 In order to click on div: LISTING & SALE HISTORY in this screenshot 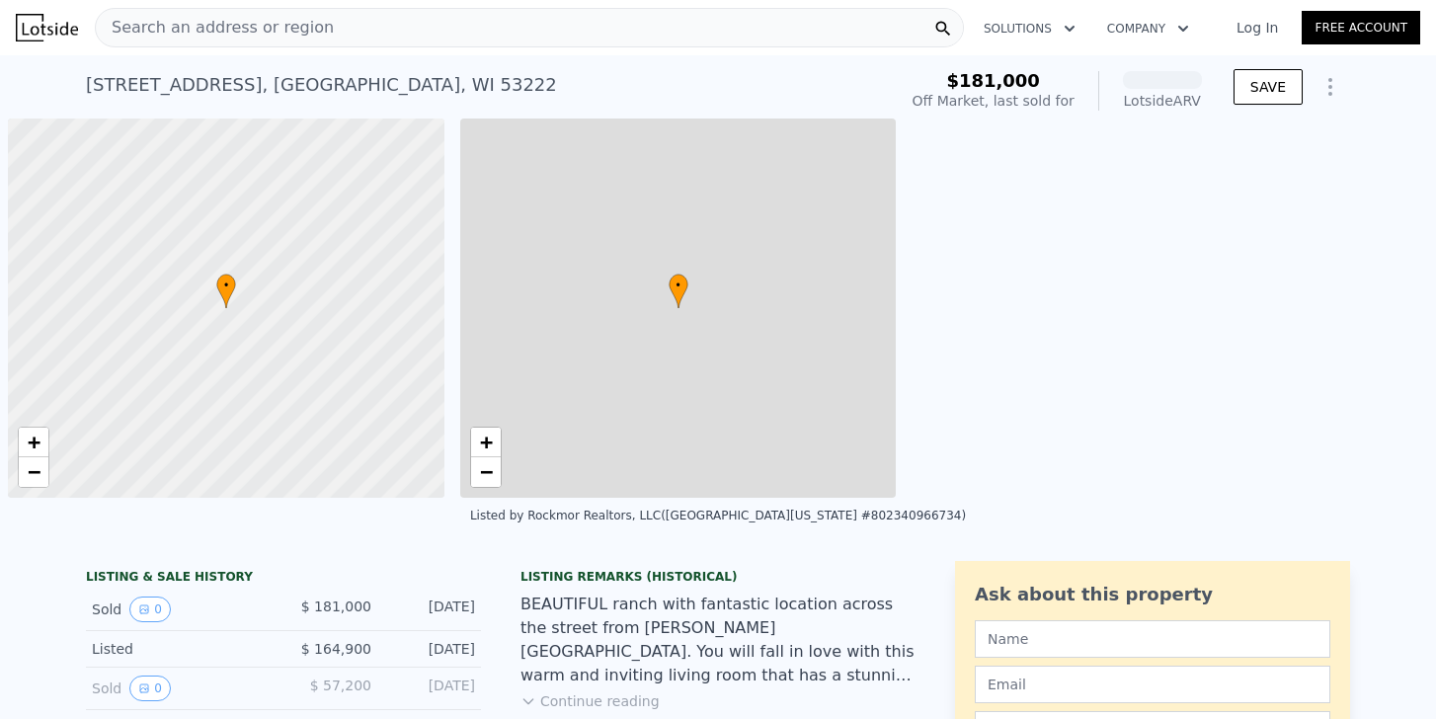, I will do `click(283, 579)`.